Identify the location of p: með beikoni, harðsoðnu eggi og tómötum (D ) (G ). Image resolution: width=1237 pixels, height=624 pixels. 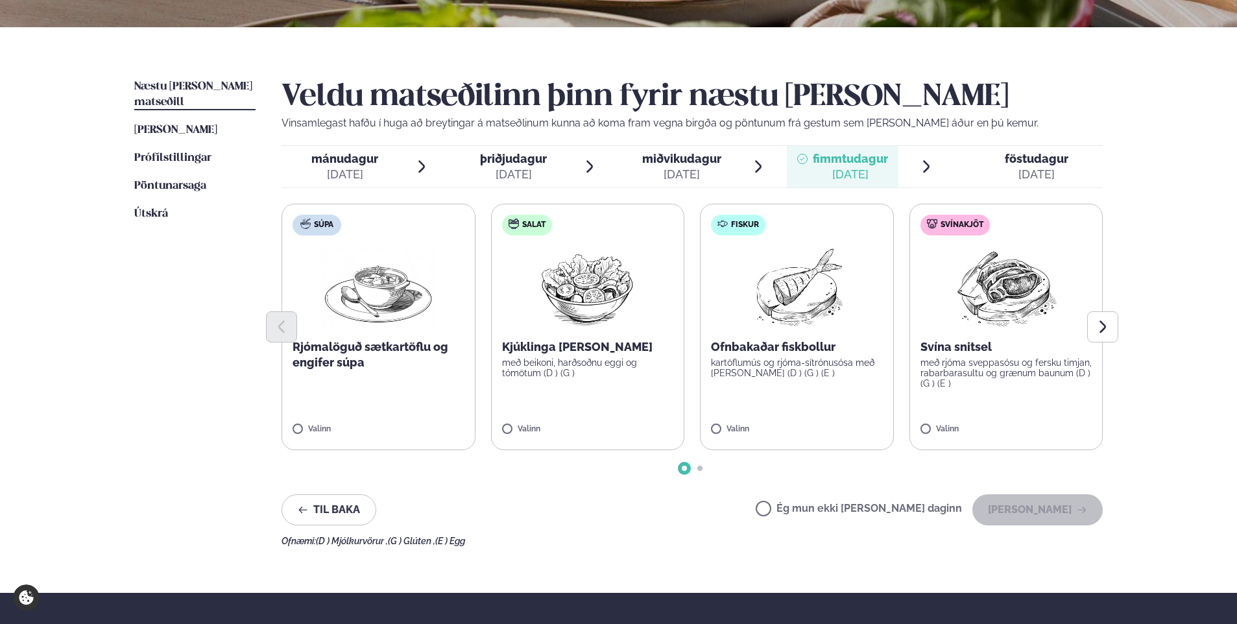
(588, 368).